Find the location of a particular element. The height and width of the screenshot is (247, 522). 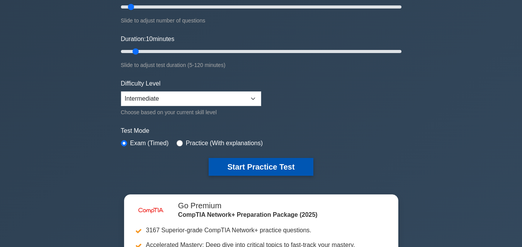

button: Start Practice Test is located at coordinates (261, 167).